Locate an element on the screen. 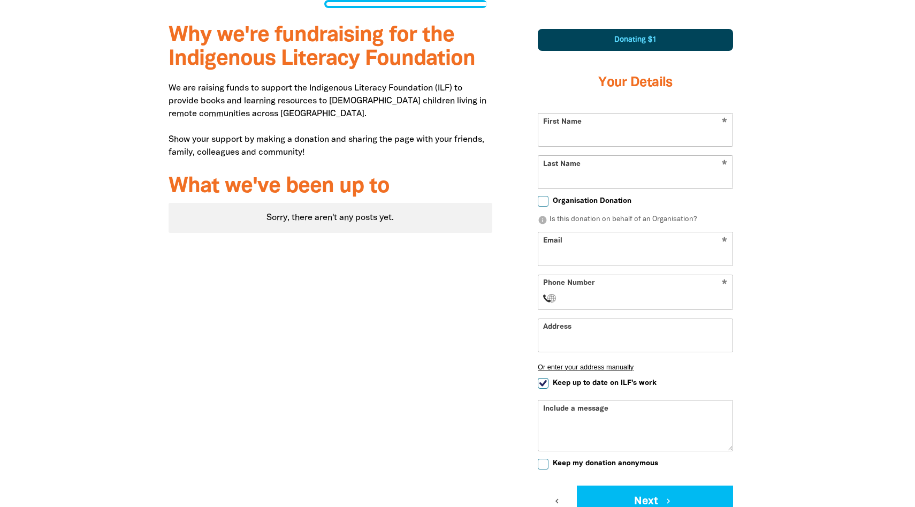 This screenshot has width=915, height=507. span: Keep up to date on ILF's work is located at coordinates (605, 383).